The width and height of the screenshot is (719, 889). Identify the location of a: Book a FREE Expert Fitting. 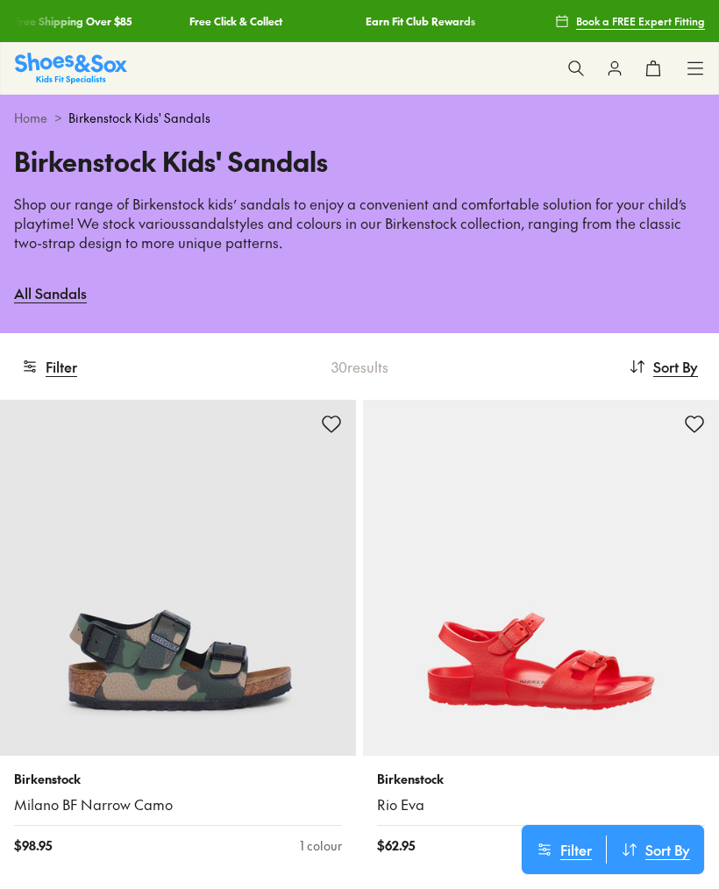
(630, 21).